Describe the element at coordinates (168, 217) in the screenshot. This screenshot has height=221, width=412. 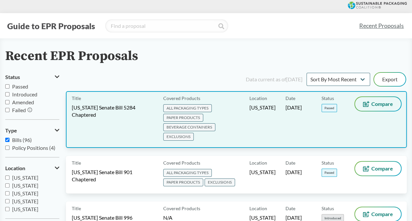
I see `span: N/A` at that location.